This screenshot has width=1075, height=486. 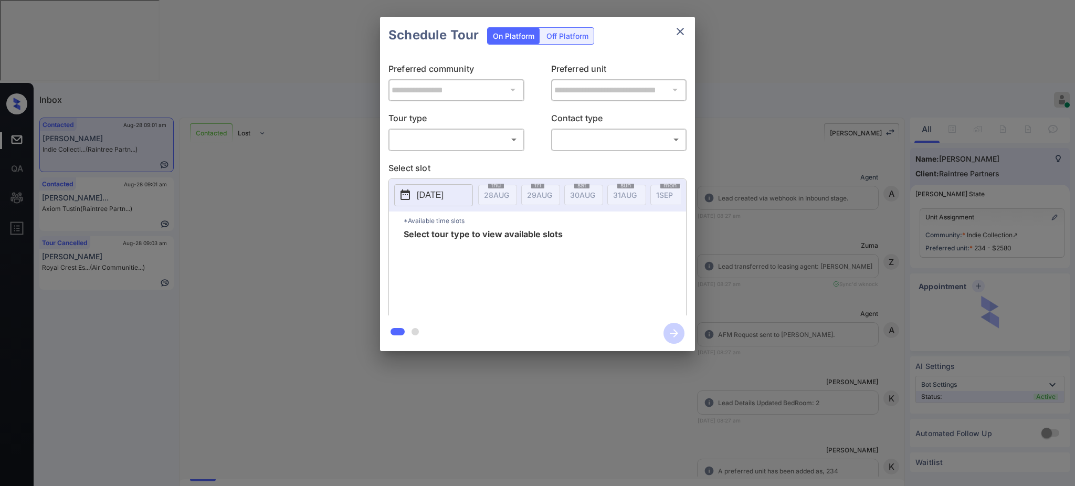 What do you see at coordinates (619, 120) in the screenshot?
I see `p: Contact type` at bounding box center [619, 120].